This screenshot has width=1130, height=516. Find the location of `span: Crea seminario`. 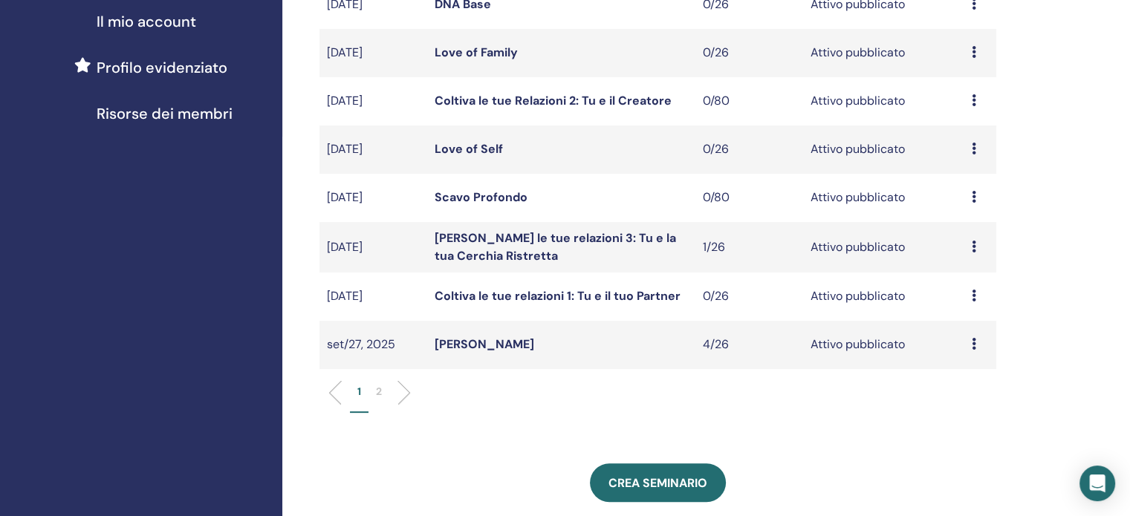

span: Crea seminario is located at coordinates (658, 483).